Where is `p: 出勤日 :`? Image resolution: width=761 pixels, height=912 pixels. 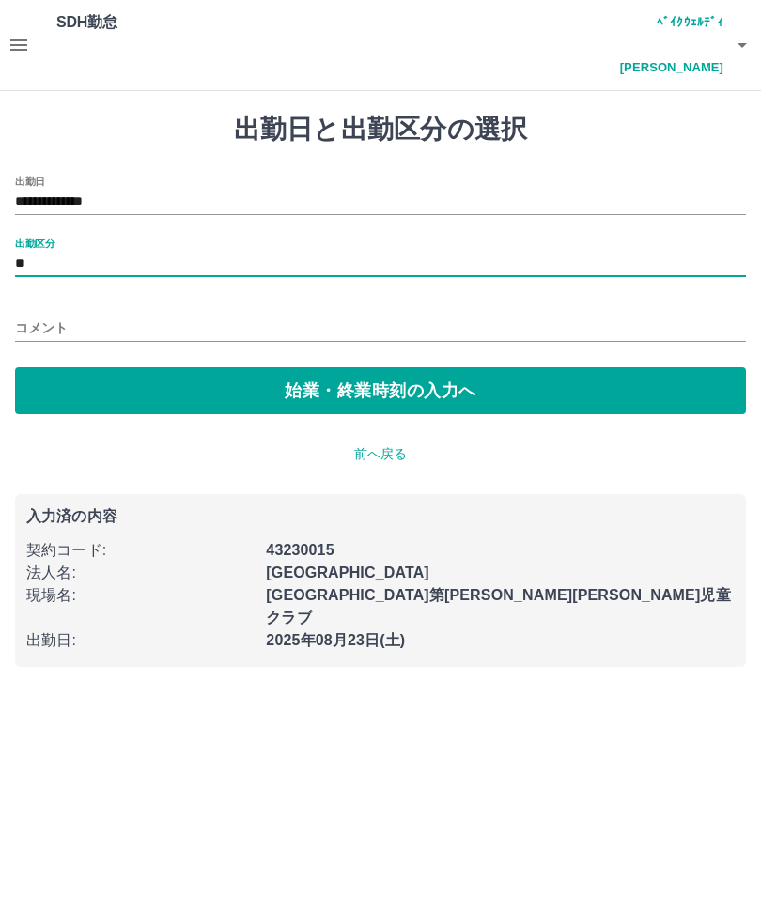
p: 出勤日 : is located at coordinates (140, 640).